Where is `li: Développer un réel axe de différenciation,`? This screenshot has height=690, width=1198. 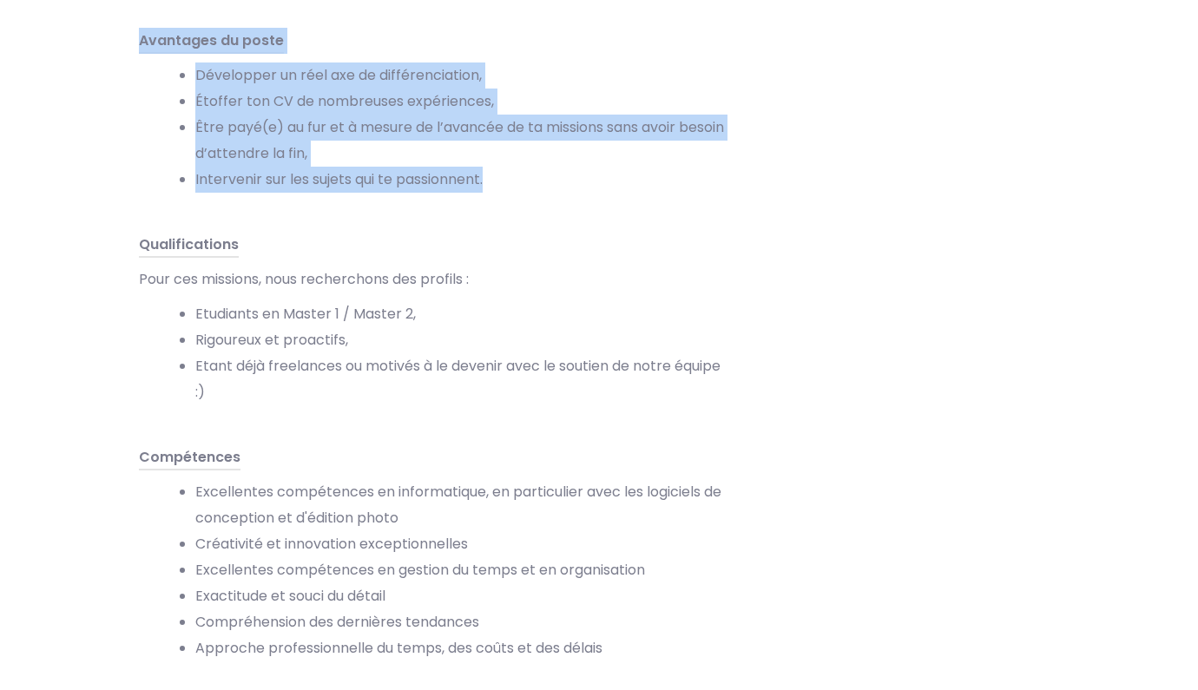
li: Développer un réel axe de différenciation, is located at coordinates (460, 76).